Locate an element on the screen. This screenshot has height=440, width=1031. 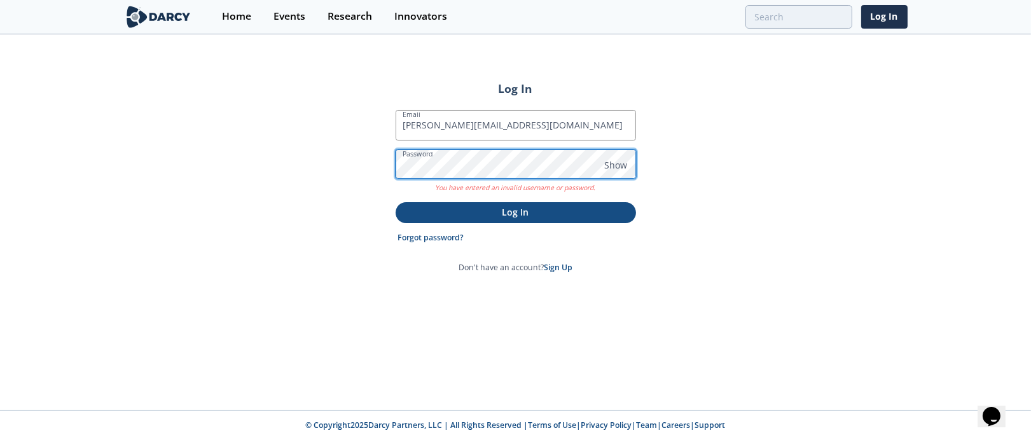
a: Sign Up is located at coordinates (558, 267).